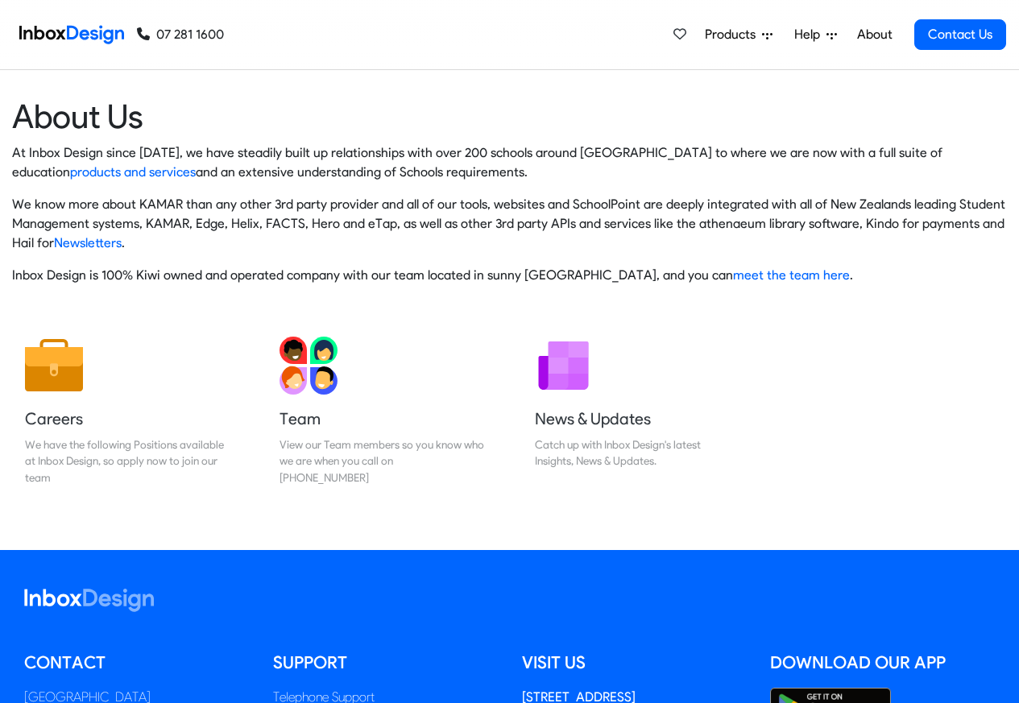 This screenshot has width=1019, height=703. Describe the element at coordinates (136, 663) in the screenshot. I see `h5: Contact` at that location.